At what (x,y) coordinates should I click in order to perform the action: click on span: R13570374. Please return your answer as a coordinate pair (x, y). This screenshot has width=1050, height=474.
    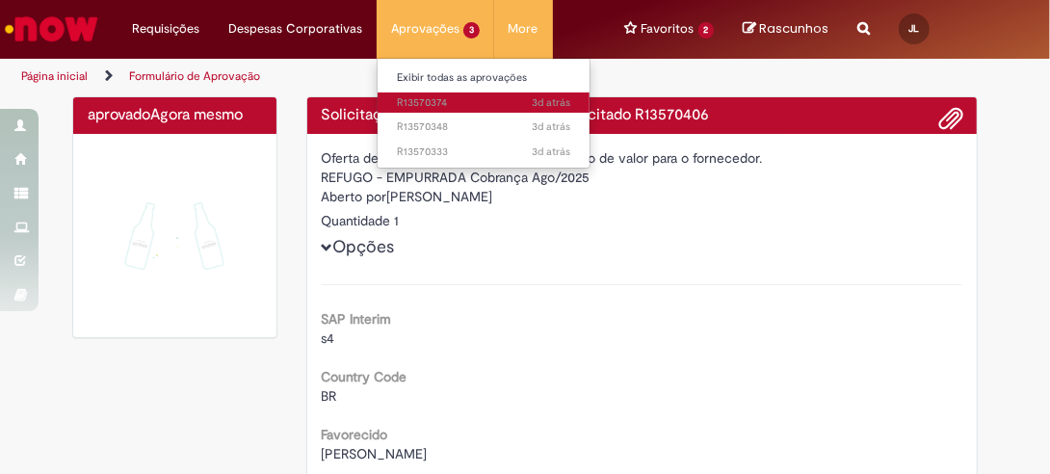
    Looking at the image, I should click on (483, 103).